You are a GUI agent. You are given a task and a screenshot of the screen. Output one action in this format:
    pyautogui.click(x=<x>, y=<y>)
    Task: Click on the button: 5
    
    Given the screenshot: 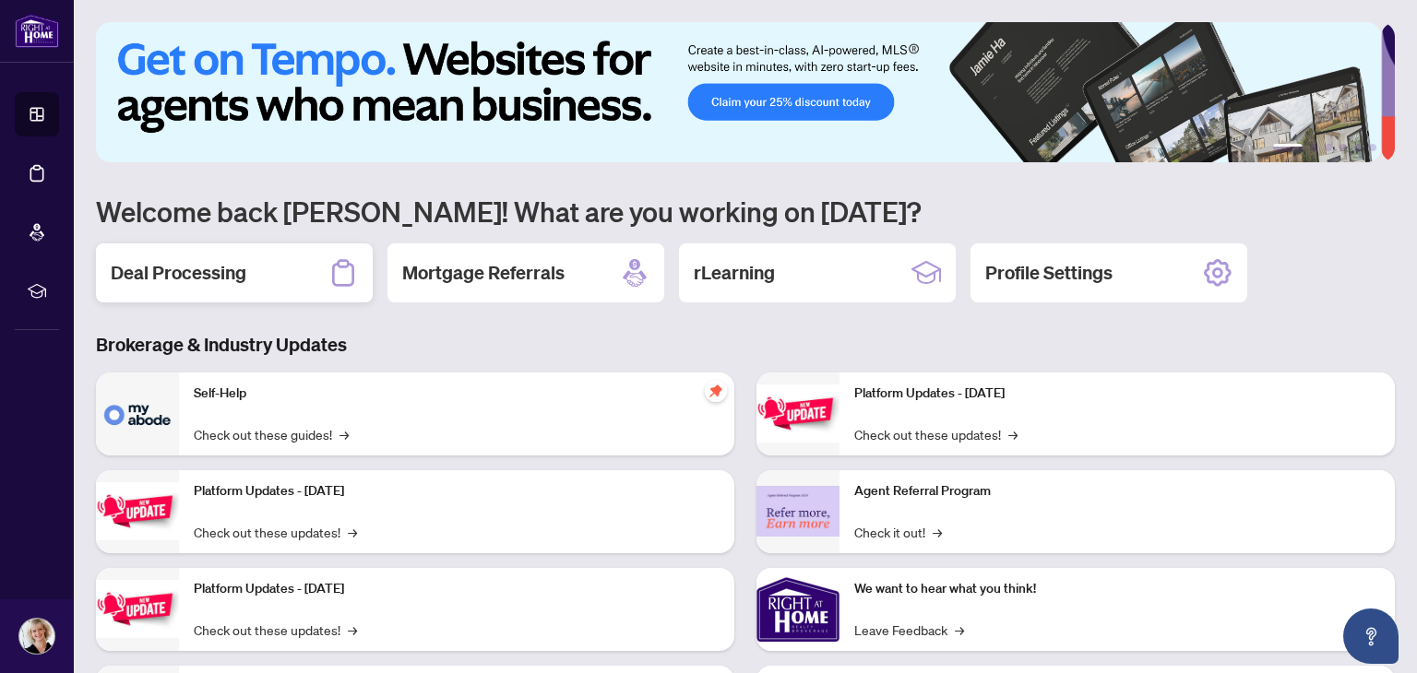 What is the action you would take?
    pyautogui.click(x=1357, y=148)
    